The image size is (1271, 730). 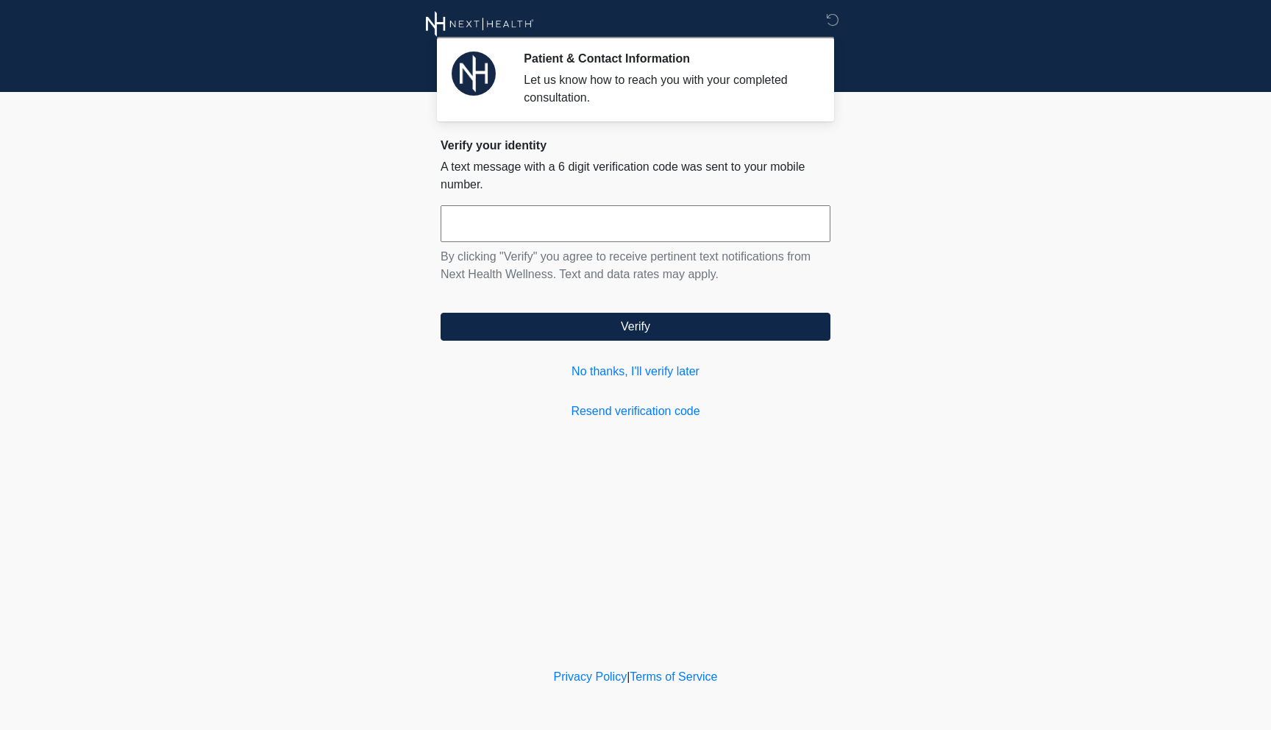 I want to click on a: No thanks, I'll verify later, so click(x=635, y=371).